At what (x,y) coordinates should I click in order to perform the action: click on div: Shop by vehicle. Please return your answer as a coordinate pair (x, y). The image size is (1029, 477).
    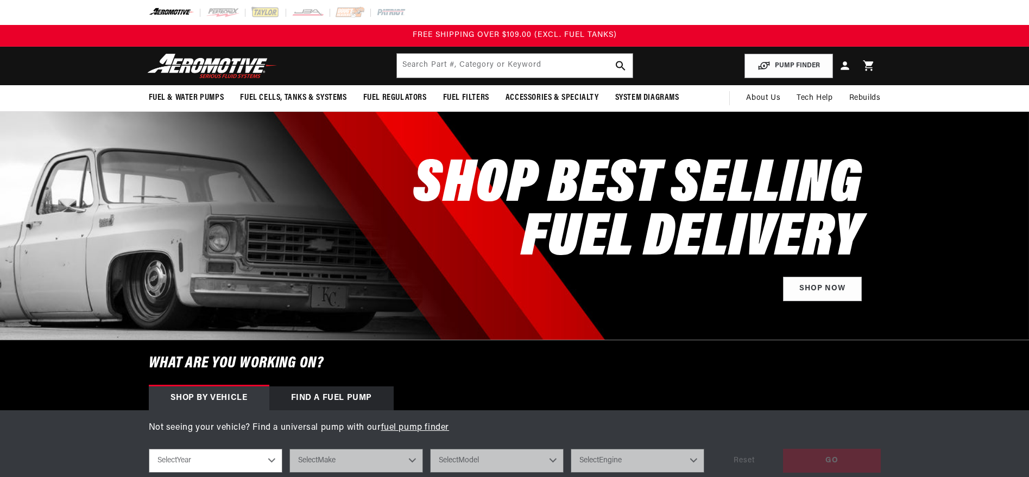
    Looking at the image, I should click on (209, 398).